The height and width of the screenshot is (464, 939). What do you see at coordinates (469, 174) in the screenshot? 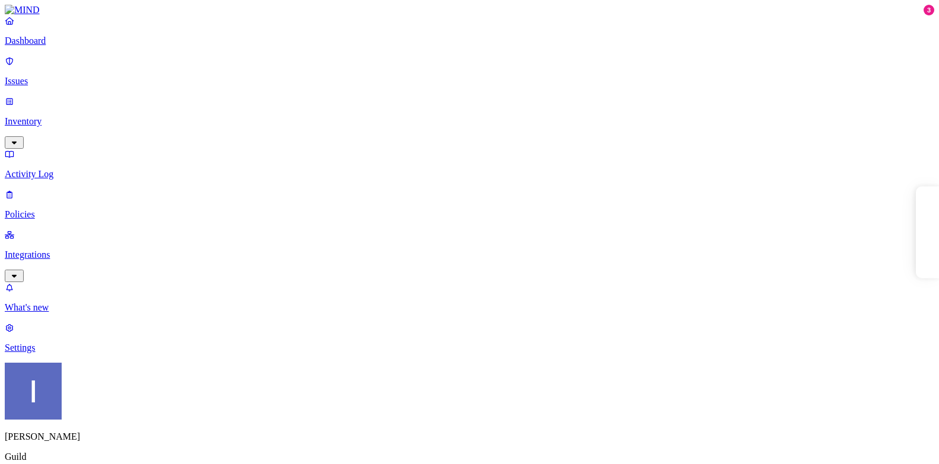
I see `p: Activity Log` at bounding box center [469, 174].